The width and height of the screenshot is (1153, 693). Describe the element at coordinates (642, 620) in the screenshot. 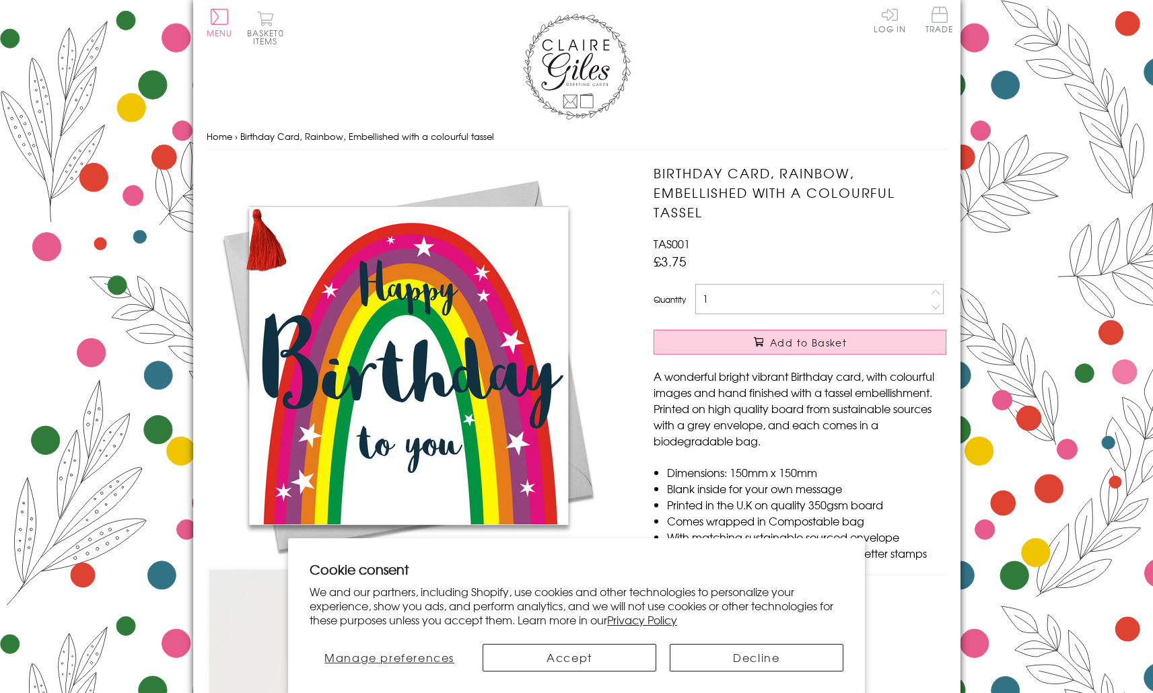

I see `a: Privacy Policy` at that location.